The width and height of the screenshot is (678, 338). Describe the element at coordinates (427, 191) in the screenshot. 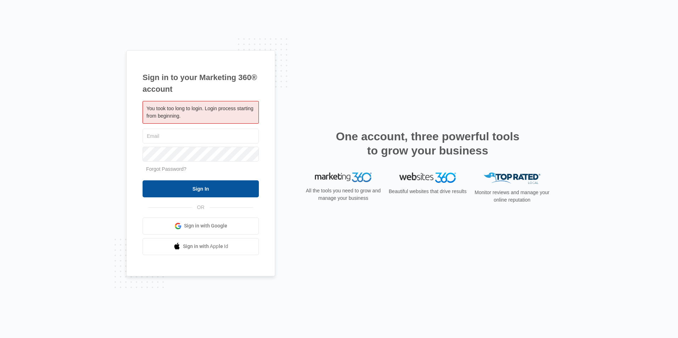

I see `p: Beautiful websites that drive results` at that location.